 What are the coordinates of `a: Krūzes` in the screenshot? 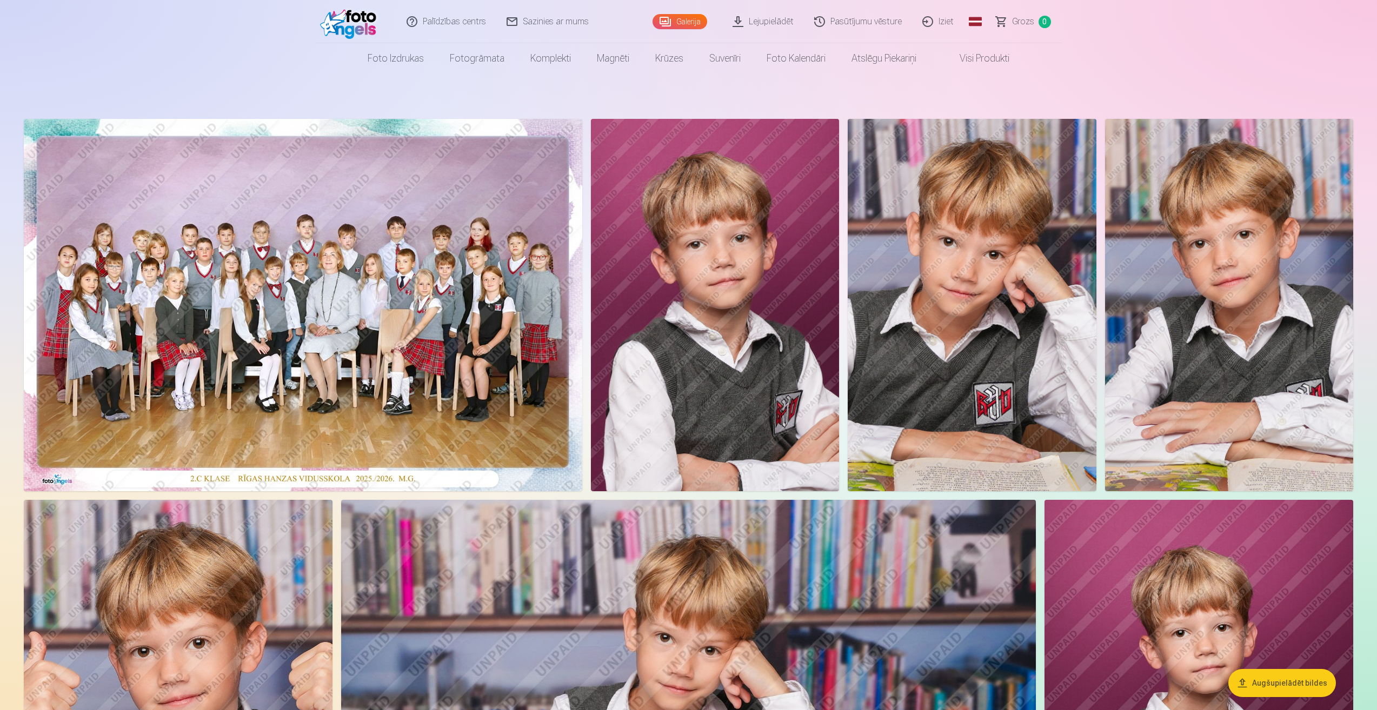 It's located at (669, 58).